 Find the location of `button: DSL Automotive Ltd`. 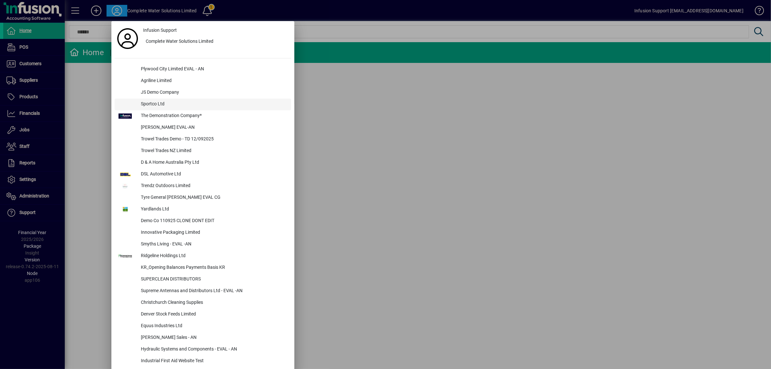

button: DSL Automotive Ltd is located at coordinates (203, 174).